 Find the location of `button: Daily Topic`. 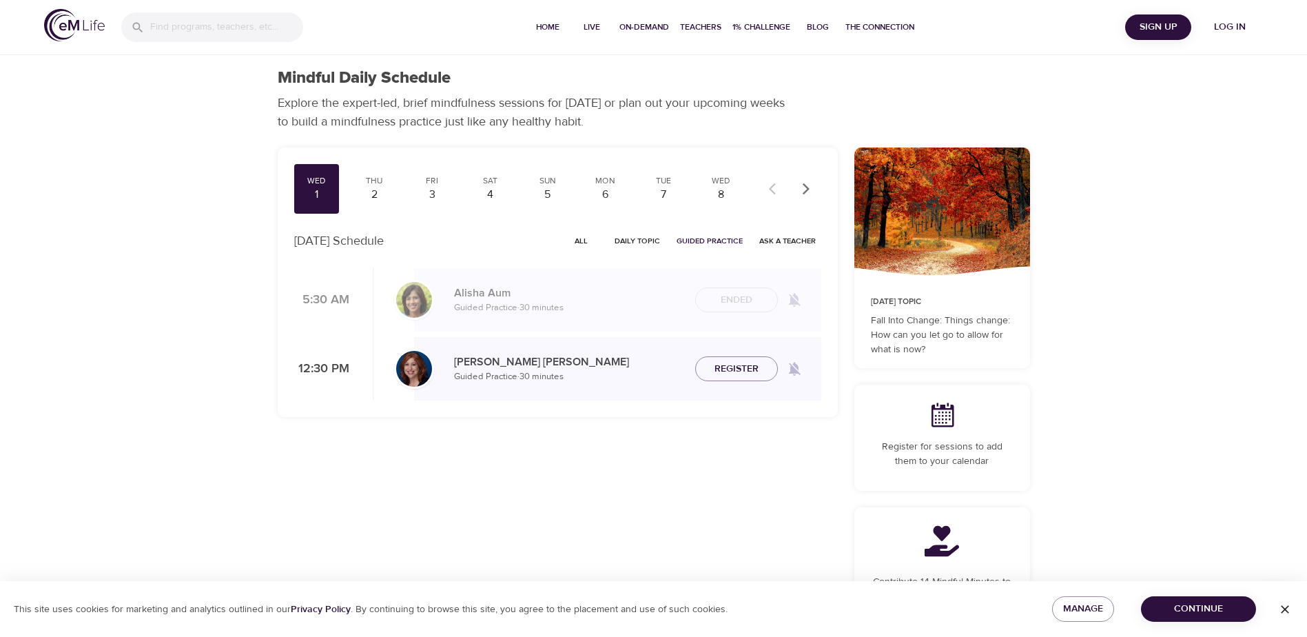

button: Daily Topic is located at coordinates (637, 240).